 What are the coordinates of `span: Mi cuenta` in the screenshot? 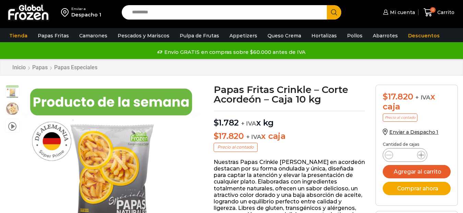 It's located at (401, 12).